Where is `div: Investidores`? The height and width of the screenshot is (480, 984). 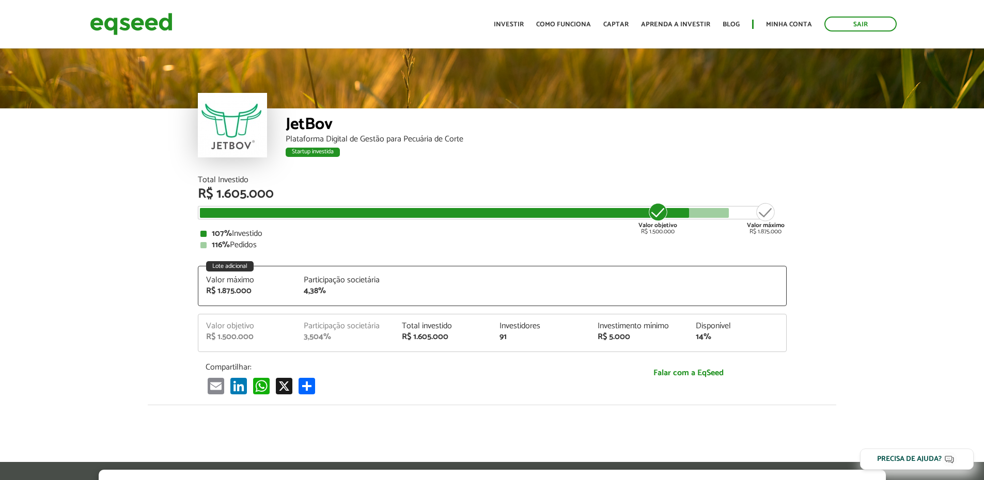
div: Investidores is located at coordinates (541, 326).